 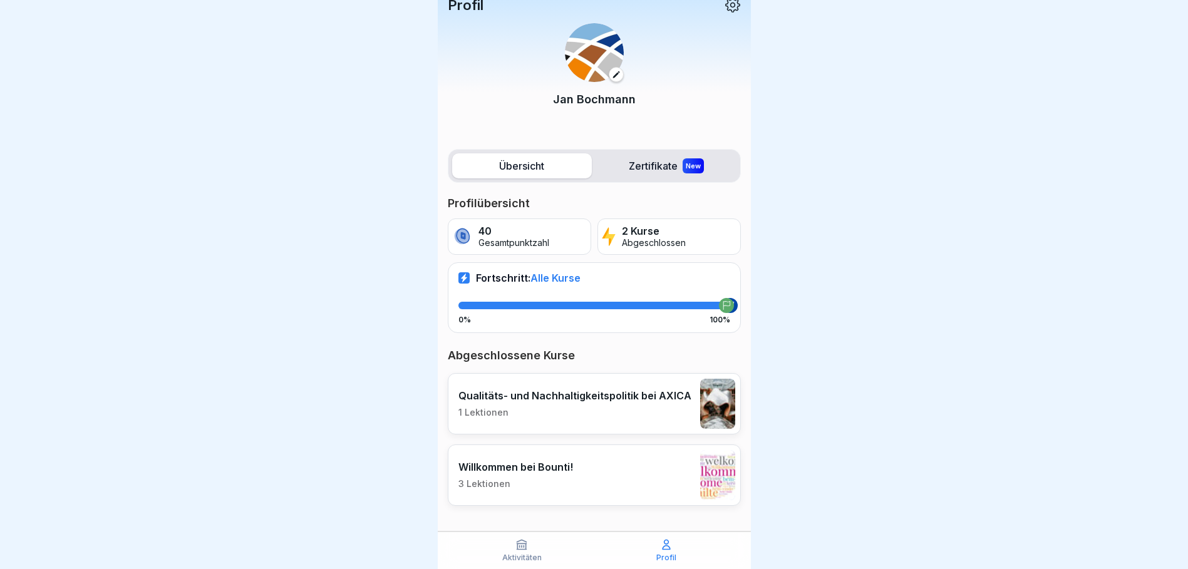 What do you see at coordinates (594, 404) in the screenshot?
I see `a: Qualitäts- und Nachhaltigkeitspolitik bei AXICA1 Lektionen` at bounding box center [594, 404].